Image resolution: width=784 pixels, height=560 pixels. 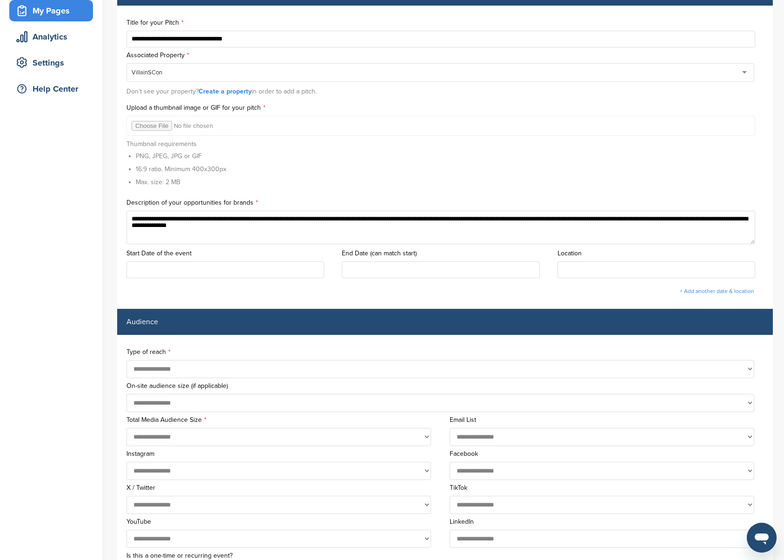 What do you see at coordinates (225, 91) in the screenshot?
I see `a: Create a property` at bounding box center [225, 91].